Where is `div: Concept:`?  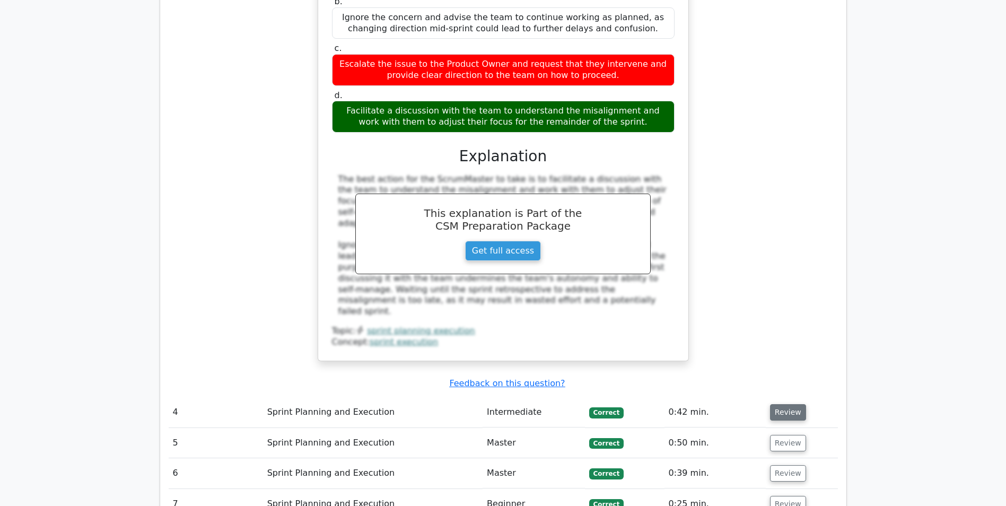 div: Concept: is located at coordinates (503, 342).